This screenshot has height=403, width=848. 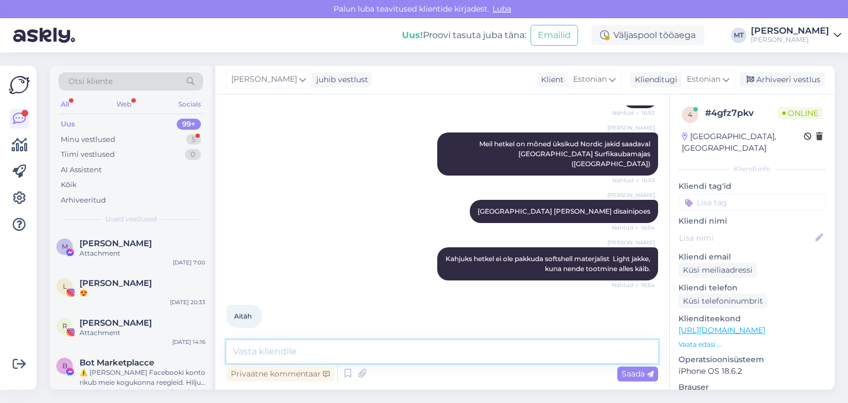 I want to click on div: Kõik, so click(x=68, y=185).